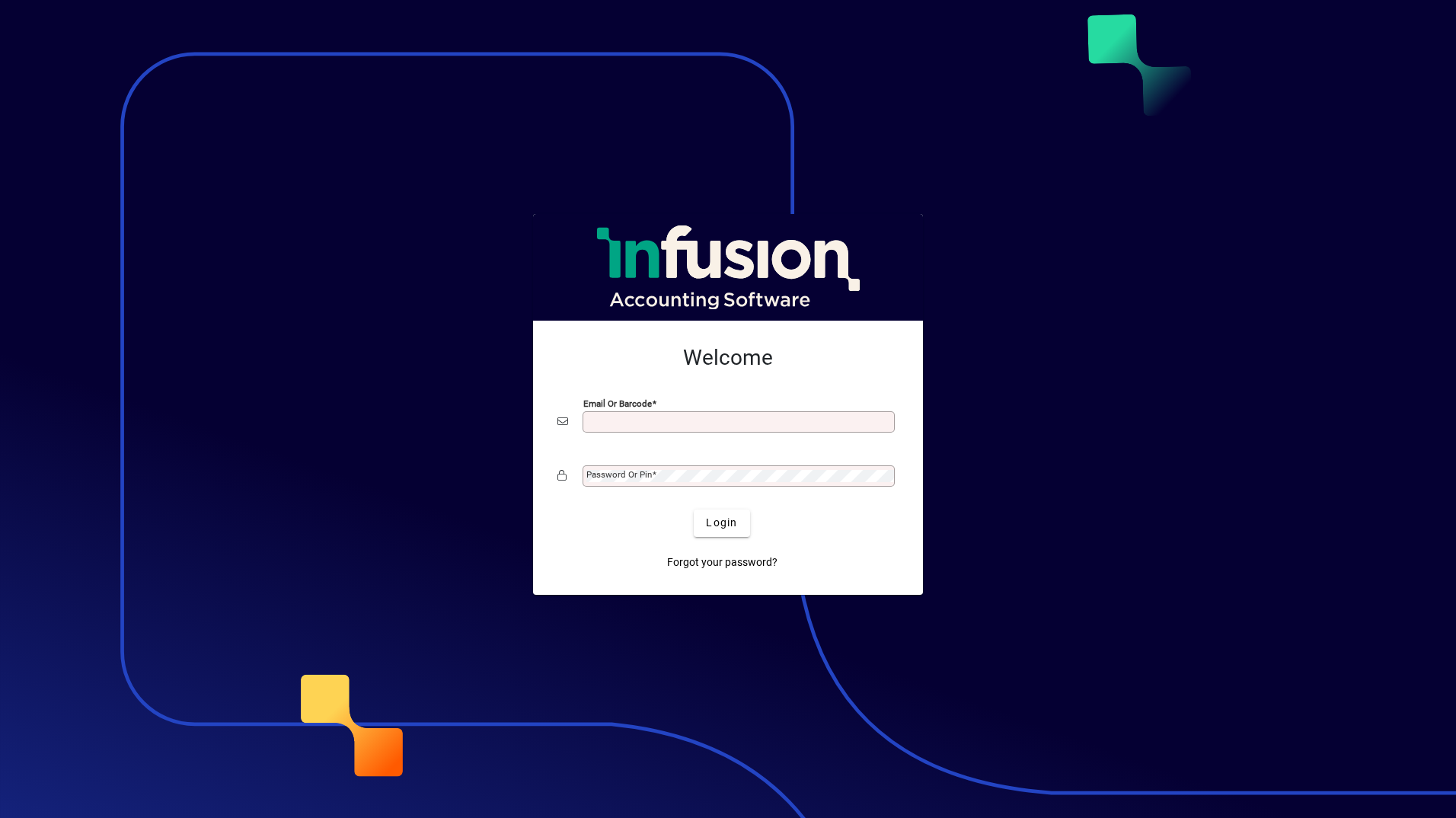 This screenshot has width=1456, height=818. What do you see at coordinates (723, 562) in the screenshot?
I see `span: Forgot your password?` at bounding box center [723, 562].